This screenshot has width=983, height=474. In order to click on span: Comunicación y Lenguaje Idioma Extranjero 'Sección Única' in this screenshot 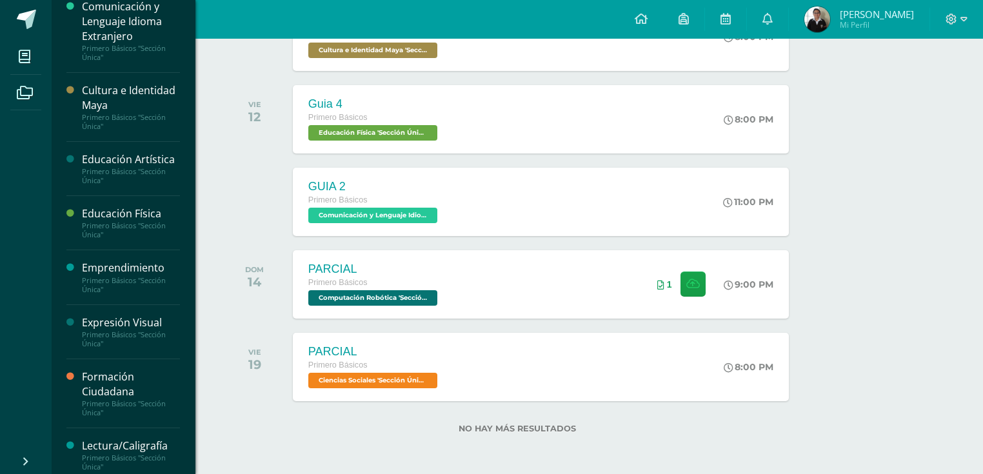, I will do `click(373, 215)`.